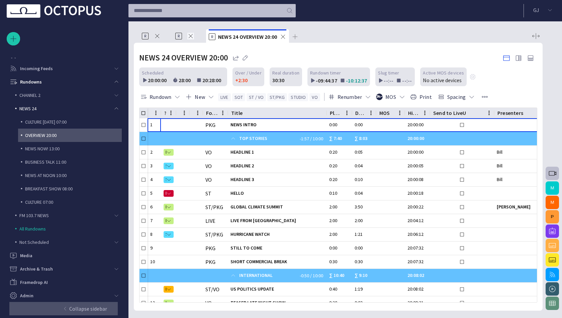 The height and width of the screenshot is (318, 562). I want to click on div: 3:50, so click(360, 207).